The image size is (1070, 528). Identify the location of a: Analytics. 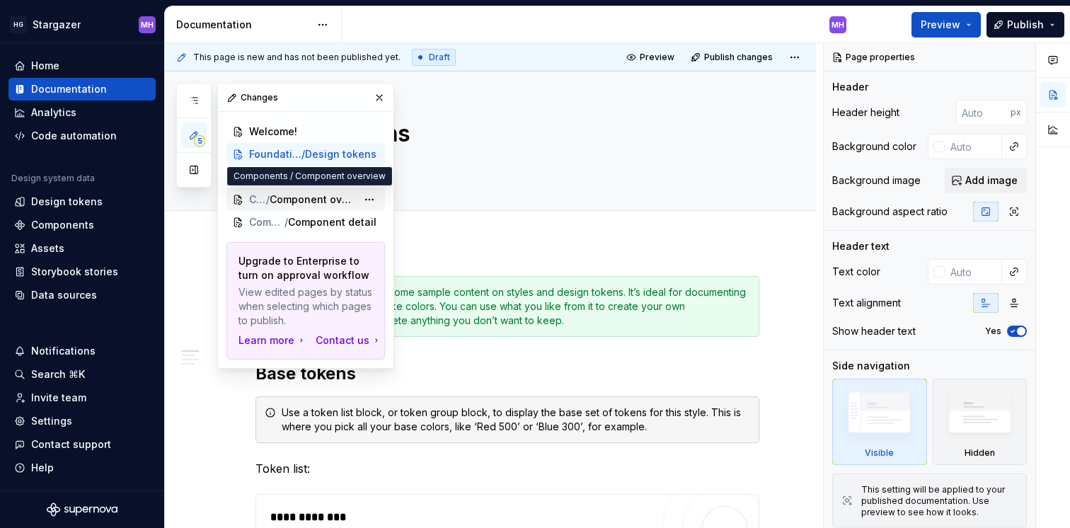
(82, 112).